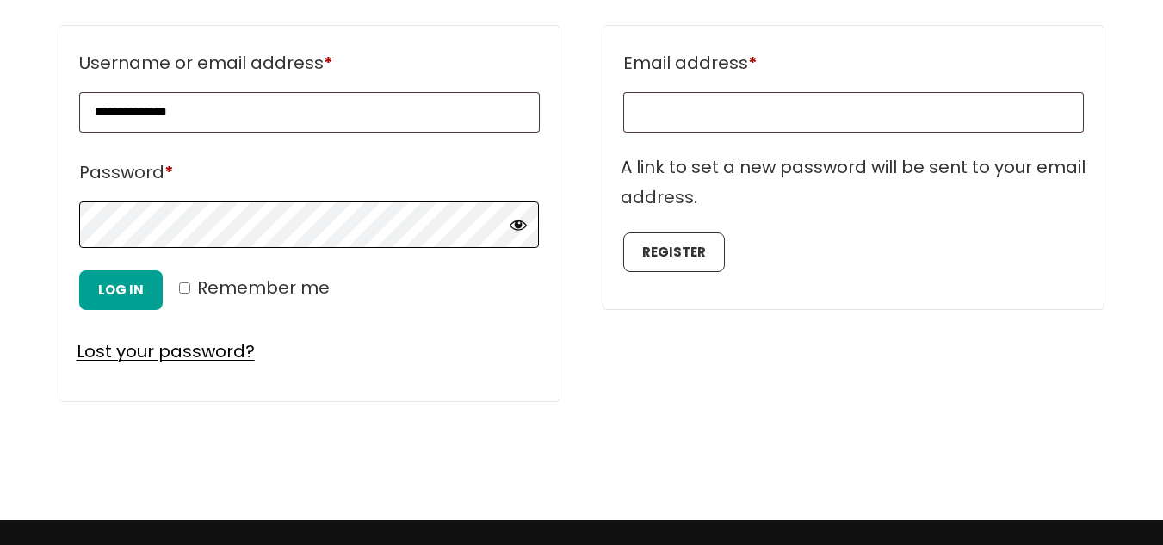 This screenshot has height=545, width=1163. I want to click on span: Remember me, so click(263, 287).